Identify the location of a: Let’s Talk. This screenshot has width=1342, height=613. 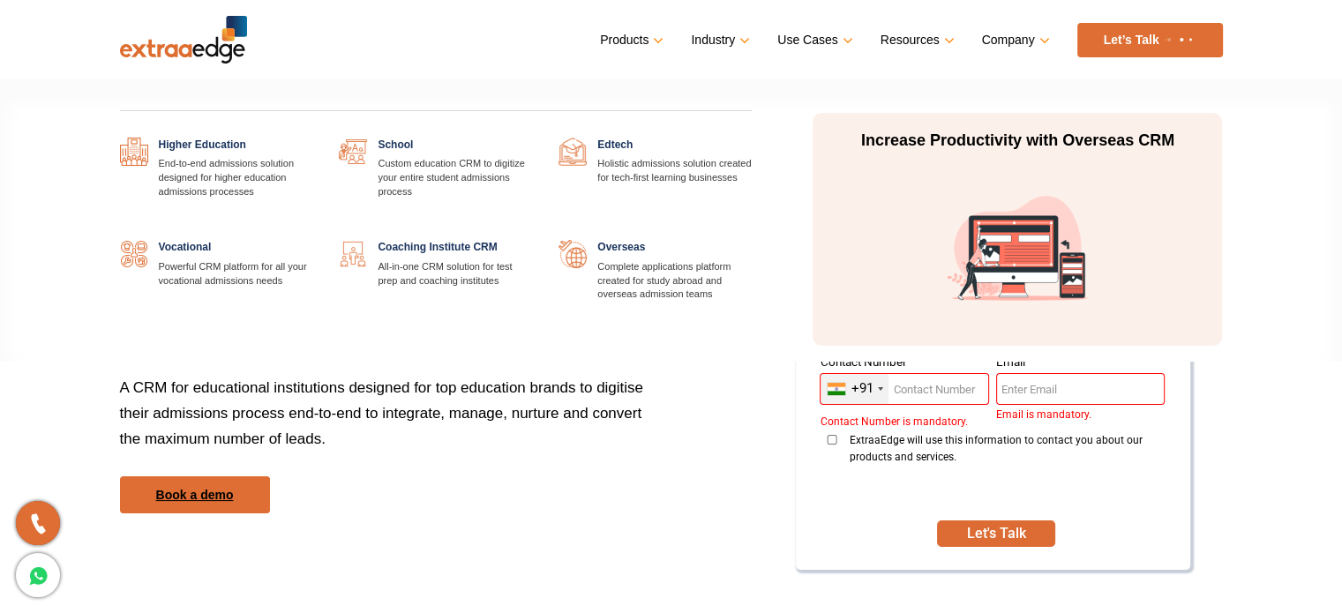
(1149, 40).